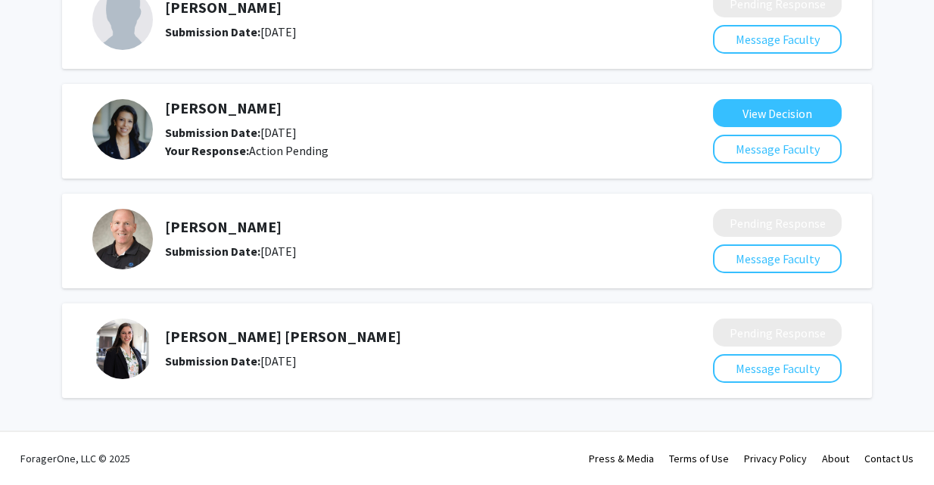 The height and width of the screenshot is (485, 934). Describe the element at coordinates (775, 459) in the screenshot. I see `a: Privacy Policy` at that location.